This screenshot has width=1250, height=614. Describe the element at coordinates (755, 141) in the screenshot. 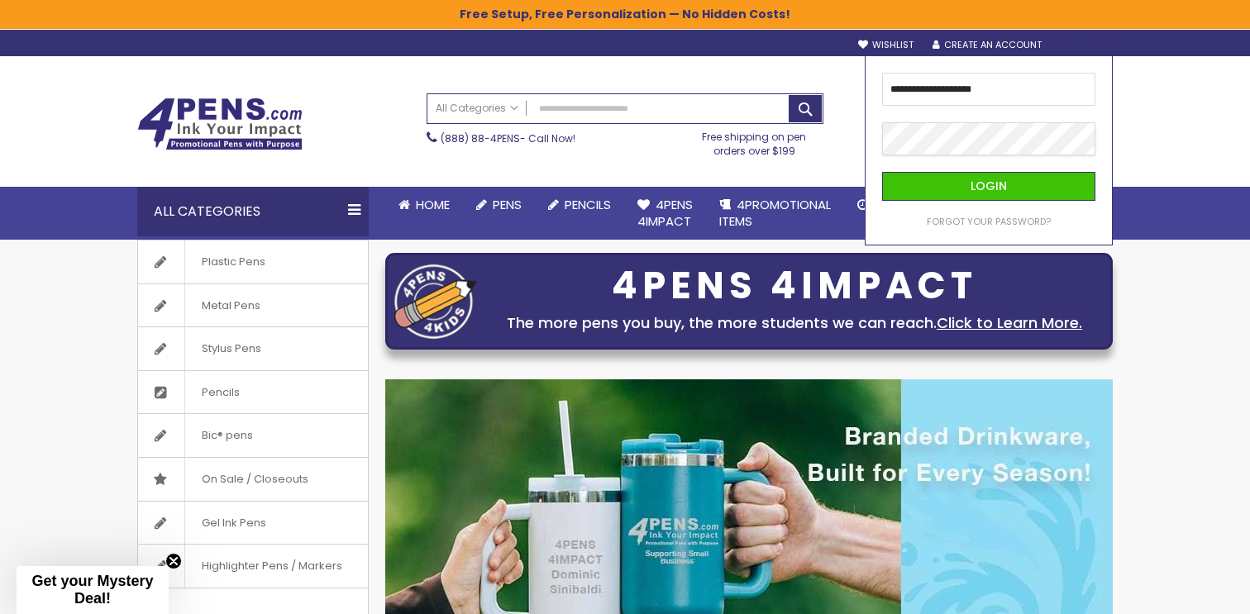

I see `div: Free shipping on pen orders over $199` at that location.